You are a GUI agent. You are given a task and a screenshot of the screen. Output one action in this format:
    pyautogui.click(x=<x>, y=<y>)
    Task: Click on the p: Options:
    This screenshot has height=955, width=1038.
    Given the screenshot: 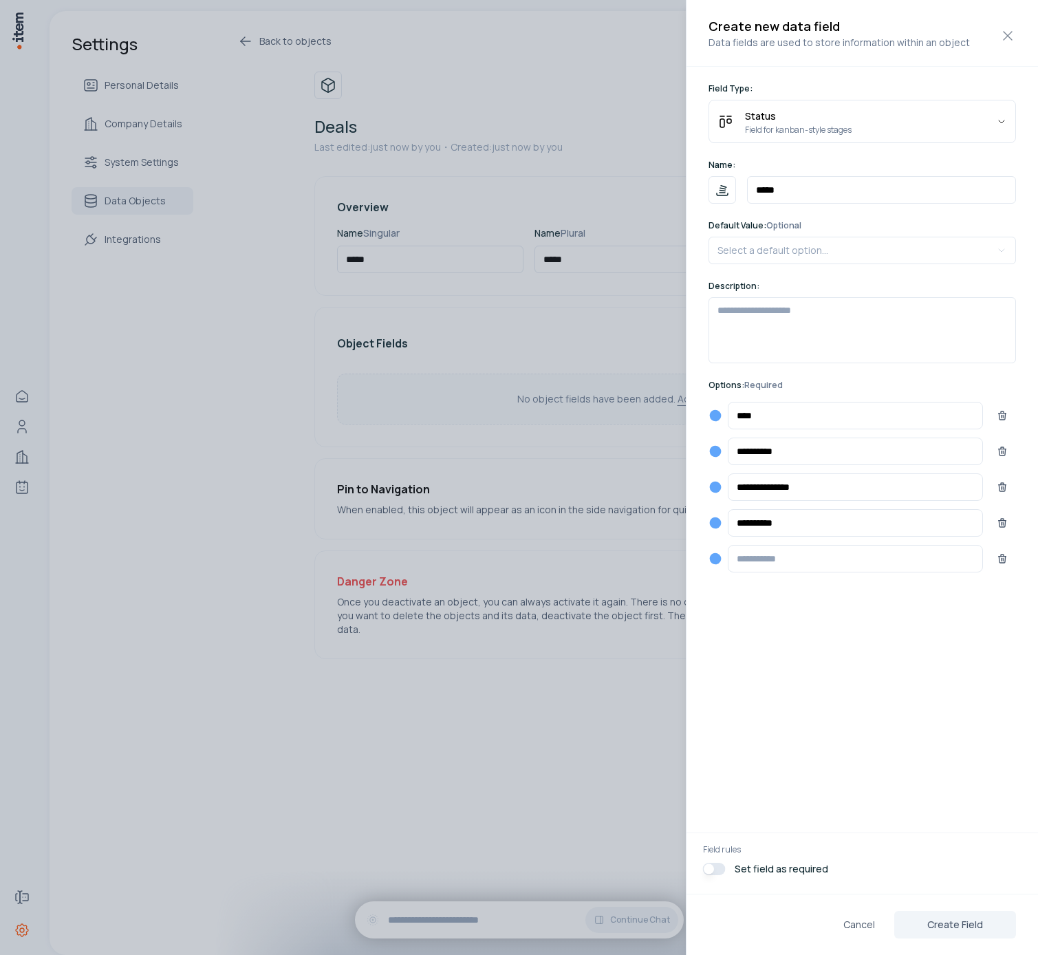 What is the action you would take?
    pyautogui.click(x=745, y=385)
    